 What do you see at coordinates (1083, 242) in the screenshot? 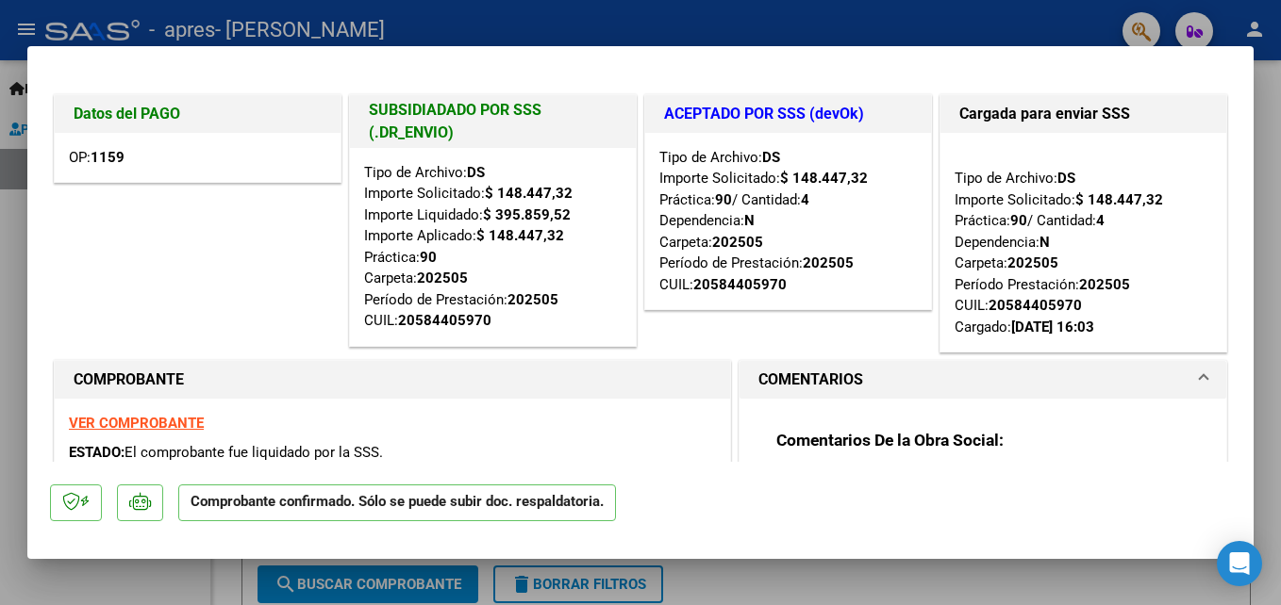
I see `div: Tipo de Archivo: Importe Solicitado: Práctica: / Cantidad: Dependencia: Carpeta: Período Prestaci...` at bounding box center [1083, 242].